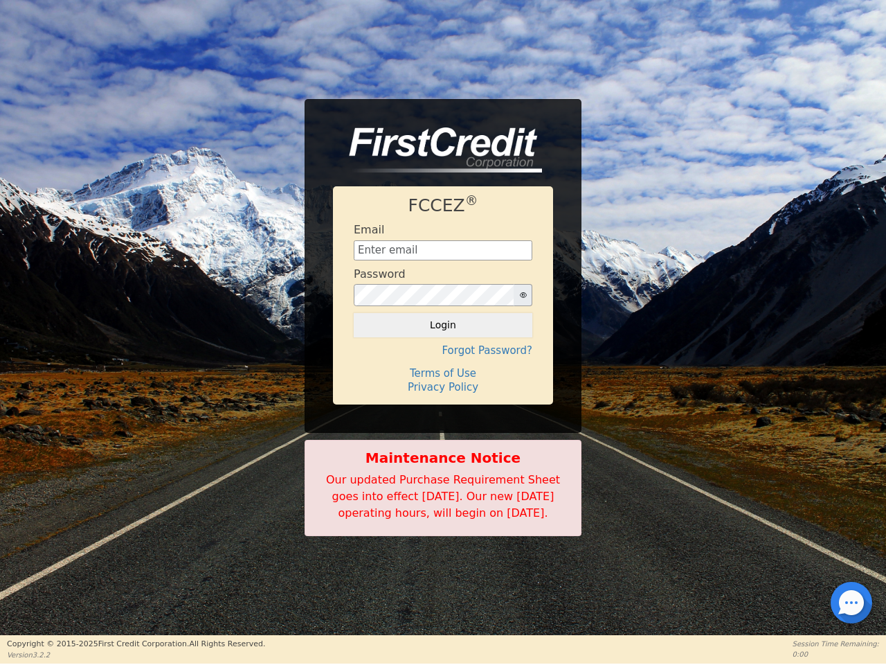 Image resolution: width=886 pixels, height=665 pixels. Describe the element at coordinates (443, 350) in the screenshot. I see `h4: Forgot Password?` at that location.